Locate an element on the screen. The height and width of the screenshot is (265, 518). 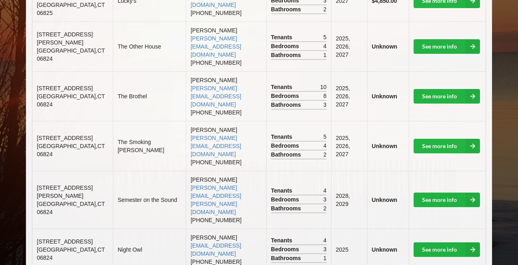
span: 10 is located at coordinates (323, 87).